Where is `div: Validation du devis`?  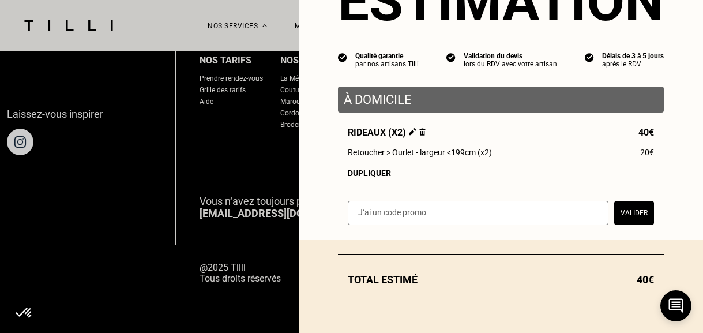
div: Validation du devis is located at coordinates (510, 56).